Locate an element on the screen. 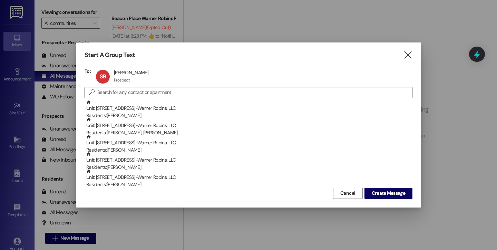  input: Search for any contact or apartment is located at coordinates (255, 92).